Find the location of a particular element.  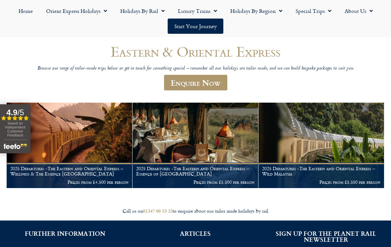

h1: Eastern & Oriental Express is located at coordinates (195, 51).